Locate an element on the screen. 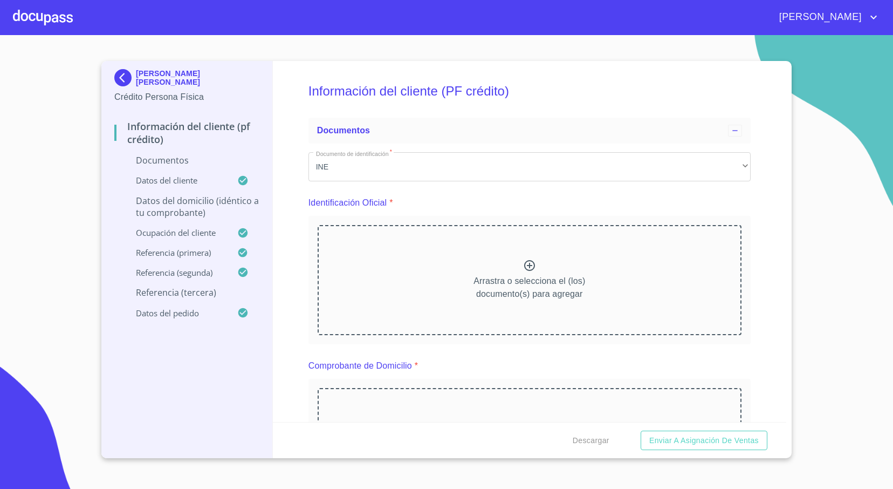  p: Referencia (segunda) is located at coordinates (176, 272).